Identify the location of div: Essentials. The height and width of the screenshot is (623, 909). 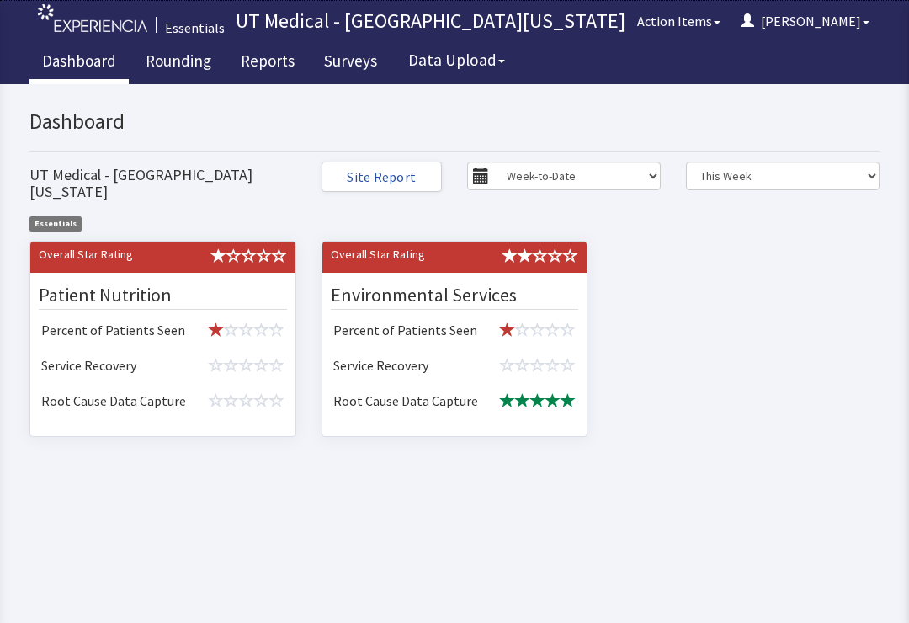
(194, 28).